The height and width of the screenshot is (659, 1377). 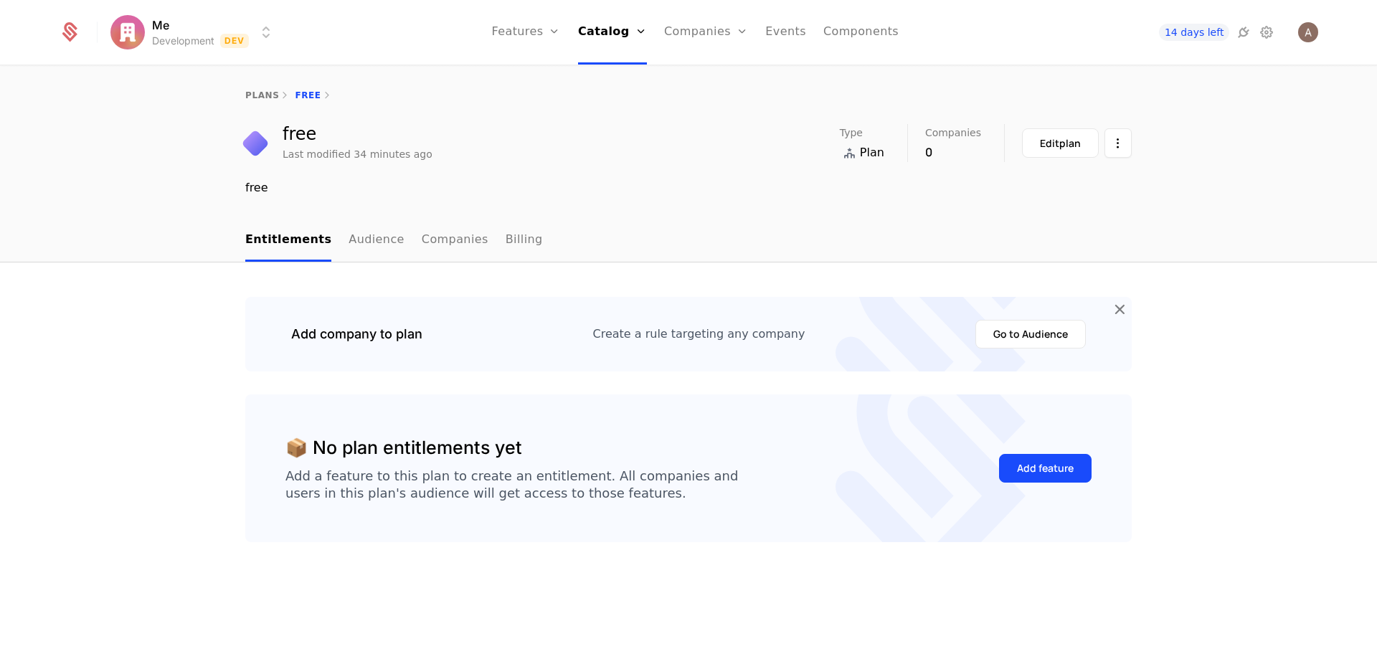 What do you see at coordinates (1031, 334) in the screenshot?
I see `button: Go to Audience` at bounding box center [1031, 334].